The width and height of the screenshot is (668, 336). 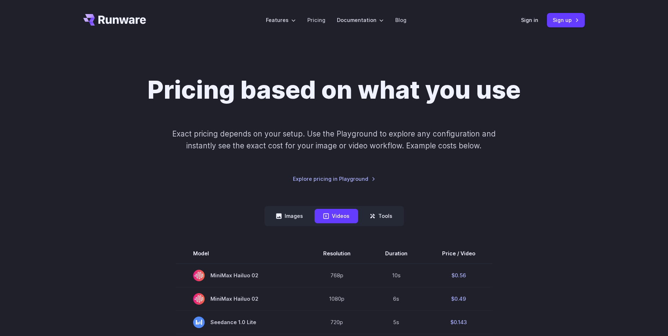 What do you see at coordinates (396, 322) in the screenshot?
I see `td: 5s` at bounding box center [396, 322].